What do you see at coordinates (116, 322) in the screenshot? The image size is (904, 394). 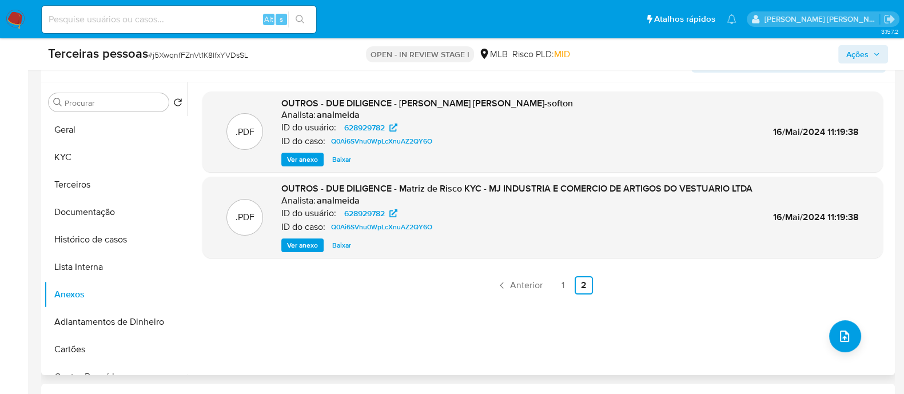 I see `button: Adiantamentos de Dinheiro` at bounding box center [116, 322].